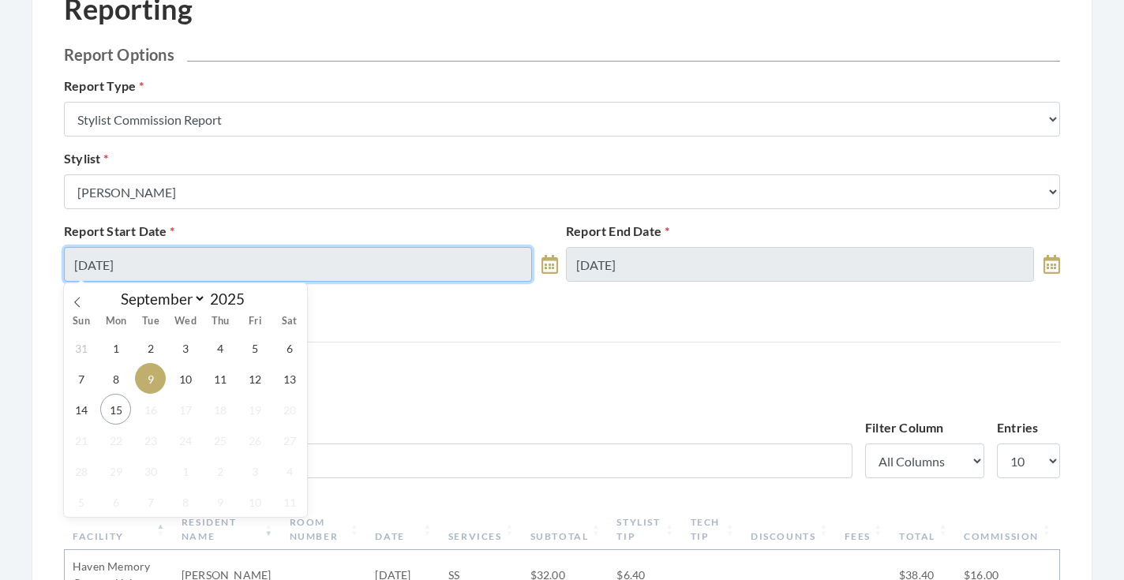 This screenshot has width=1124, height=580. Describe the element at coordinates (220, 440) in the screenshot. I see `span: September 25, 2025` at that location.